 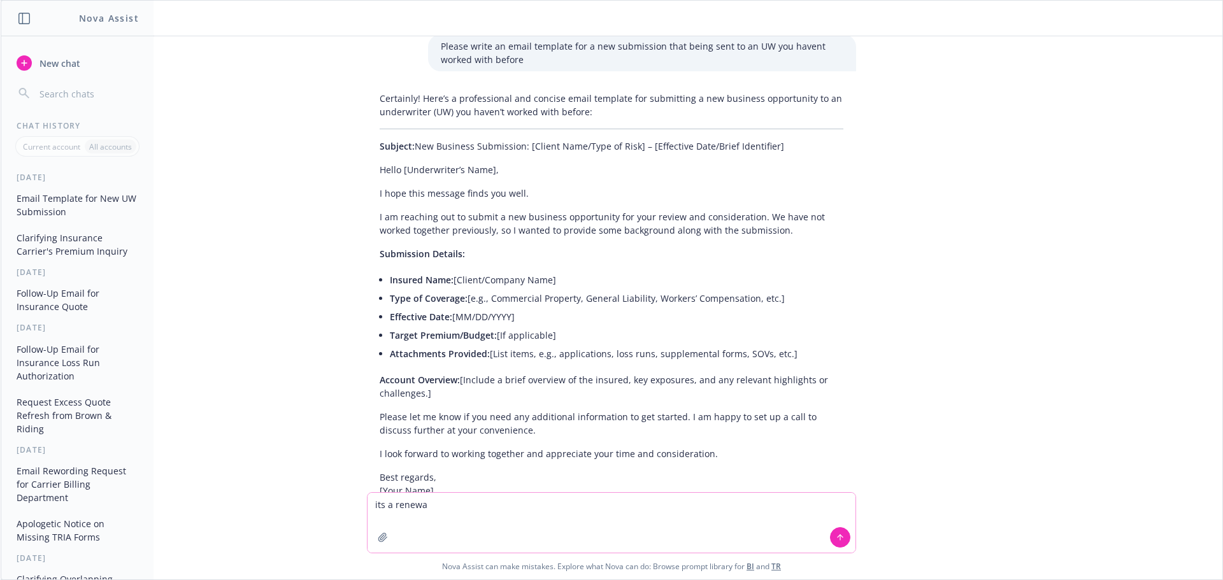 I want to click on p: Please let me know if you need any additional information to get started. I am happy to set up a ..., so click(x=612, y=424).